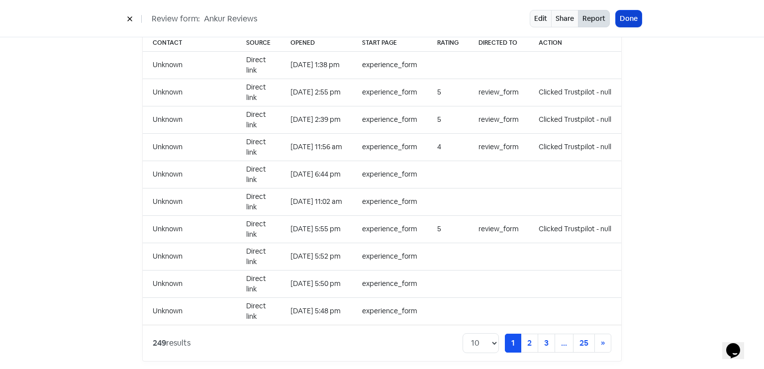 This screenshot has height=369, width=764. What do you see at coordinates (594, 18) in the screenshot?
I see `button: Report` at bounding box center [594, 18].